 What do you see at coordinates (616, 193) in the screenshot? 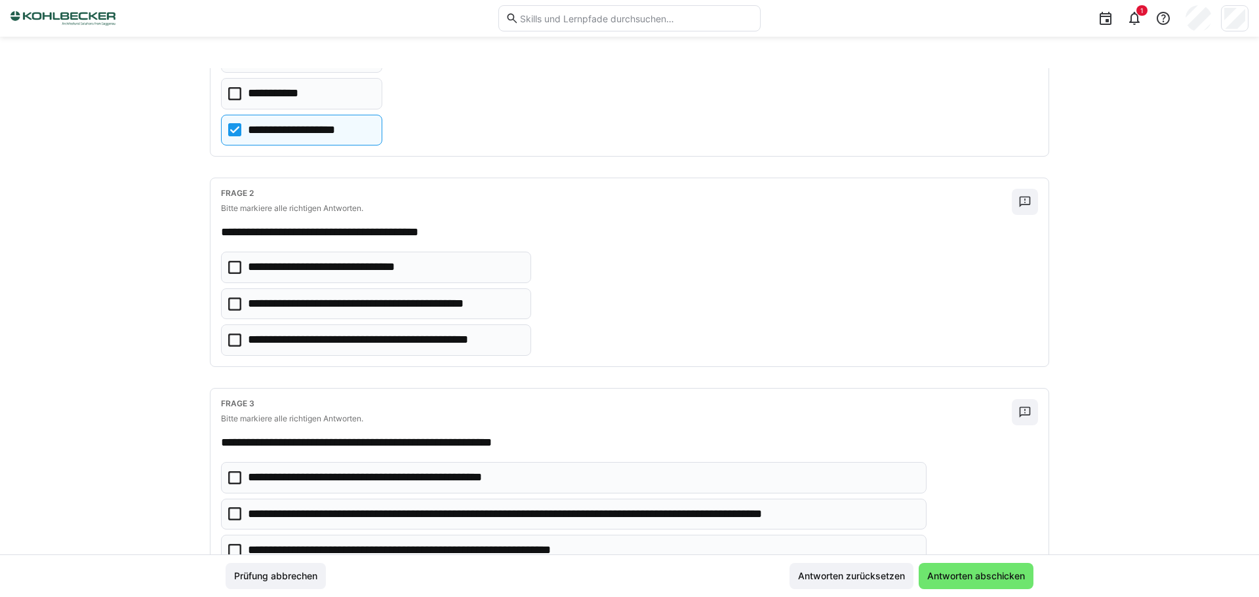
I see `h4: Frage 2` at bounding box center [616, 193].